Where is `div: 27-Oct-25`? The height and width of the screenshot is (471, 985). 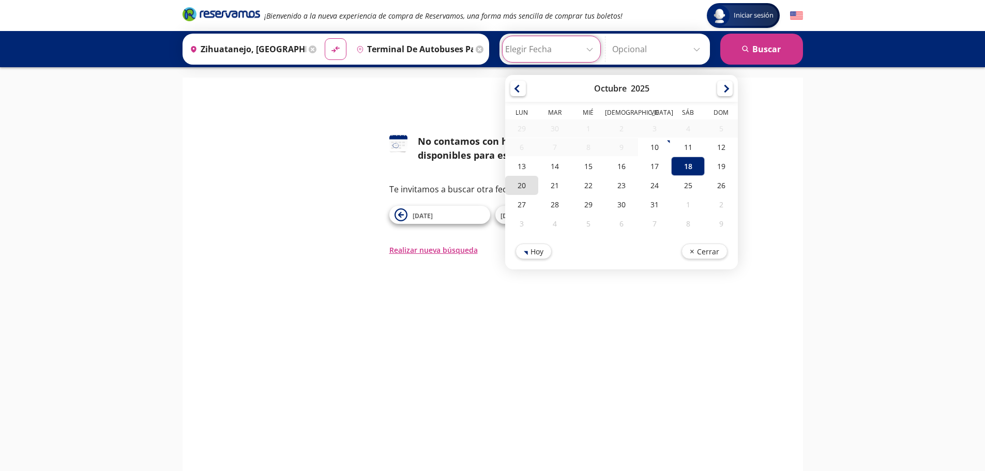 div: 27-Oct-25 is located at coordinates (522, 204).